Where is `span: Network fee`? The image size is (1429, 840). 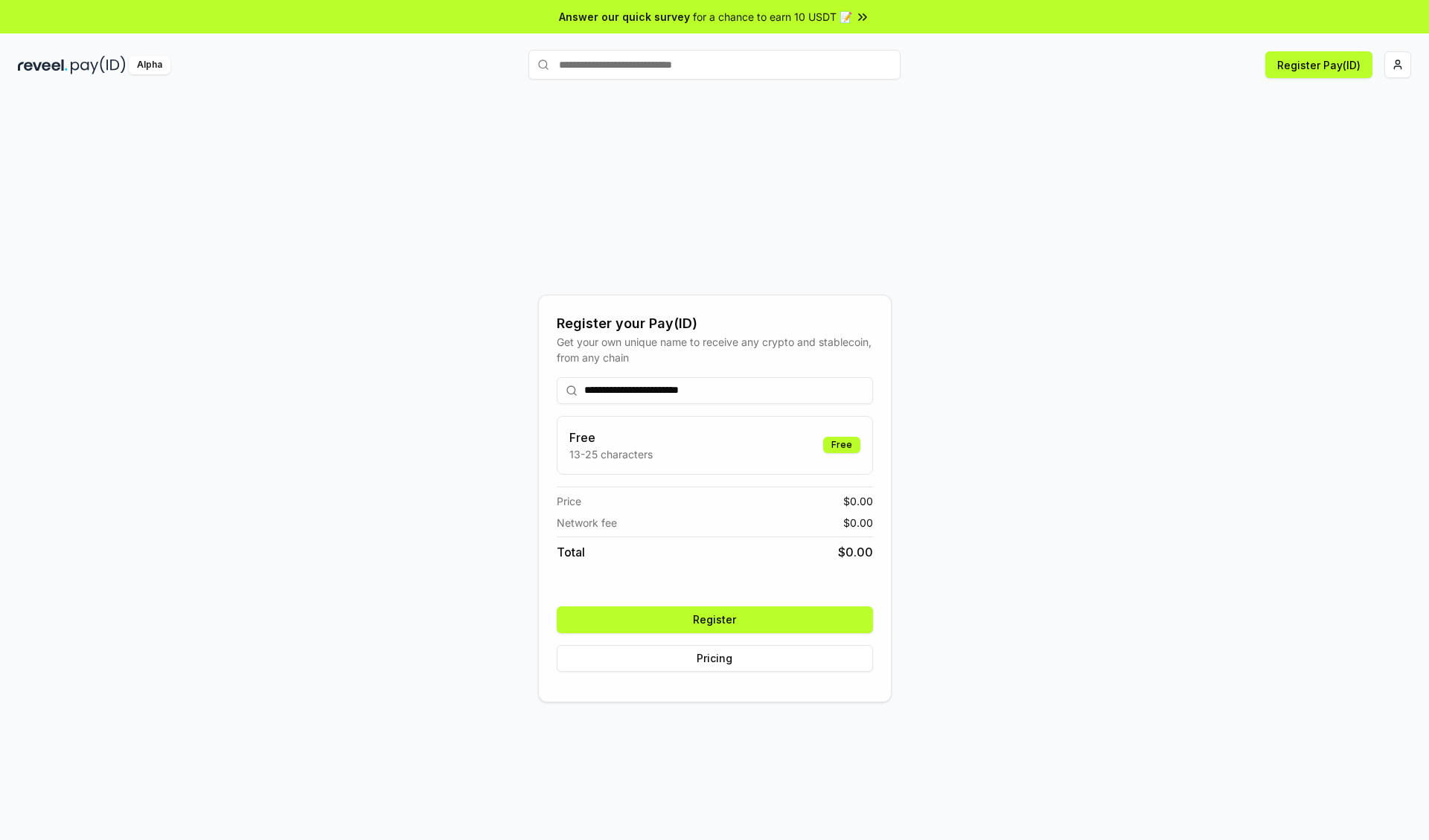 span: Network fee is located at coordinates (587, 522).